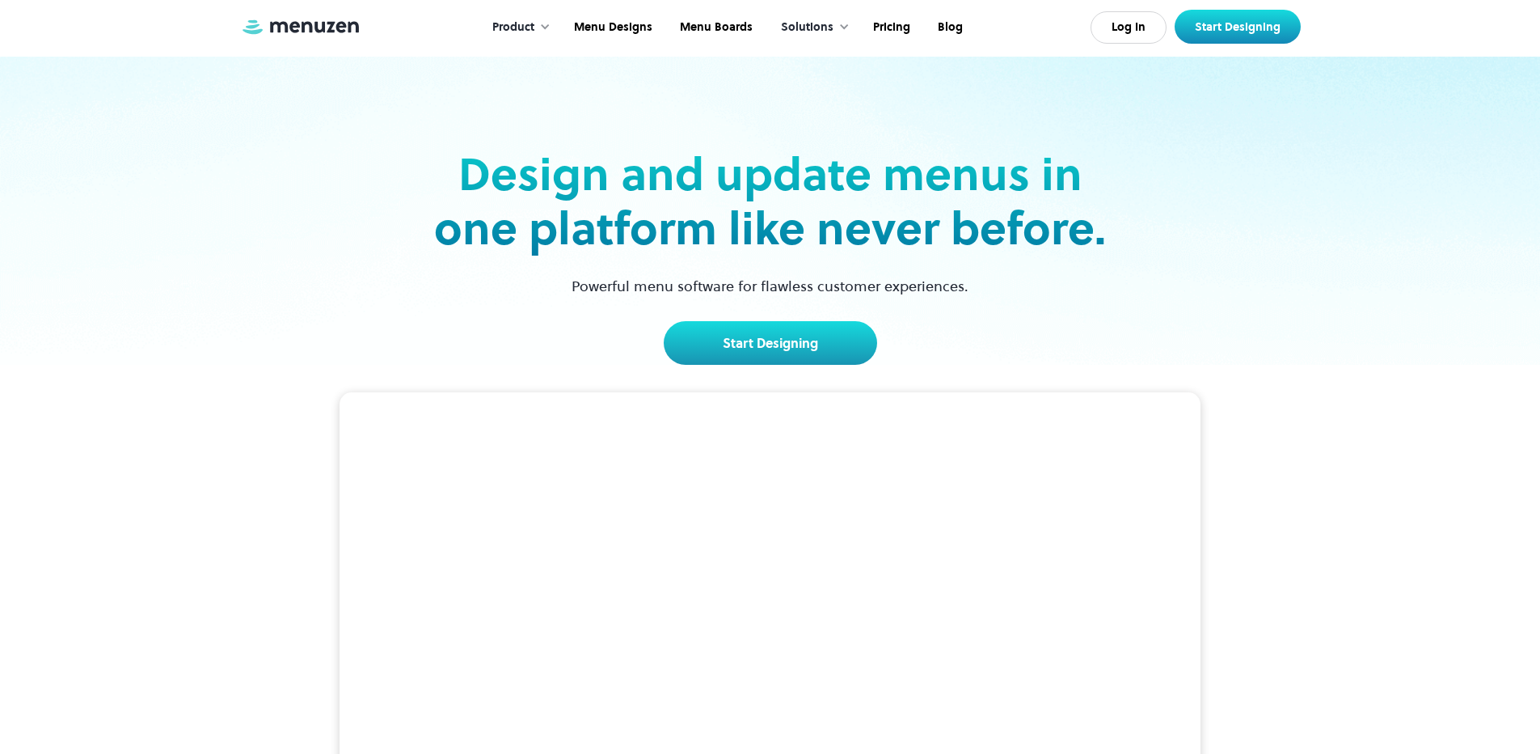 The width and height of the screenshot is (1540, 754). I want to click on a: Log In, so click(1129, 27).